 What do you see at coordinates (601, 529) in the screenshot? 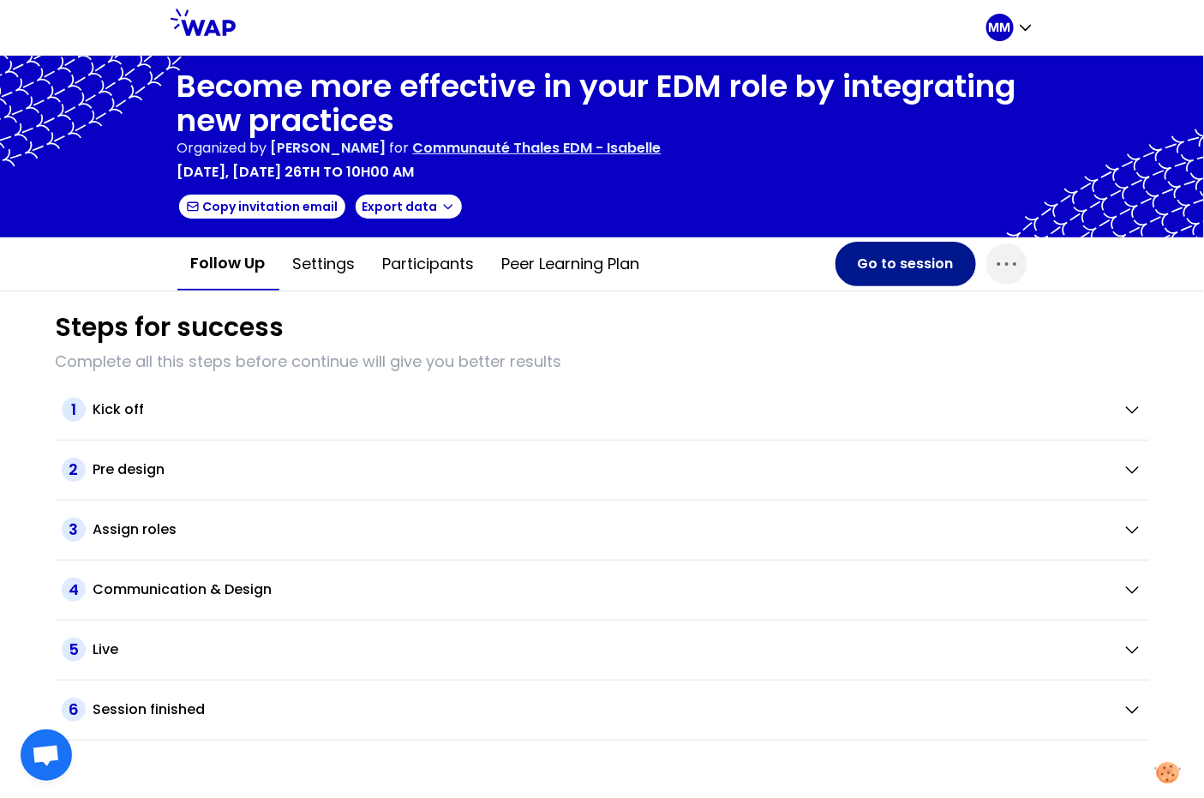
I see `button: 3Assign roles` at bounding box center [601, 529].